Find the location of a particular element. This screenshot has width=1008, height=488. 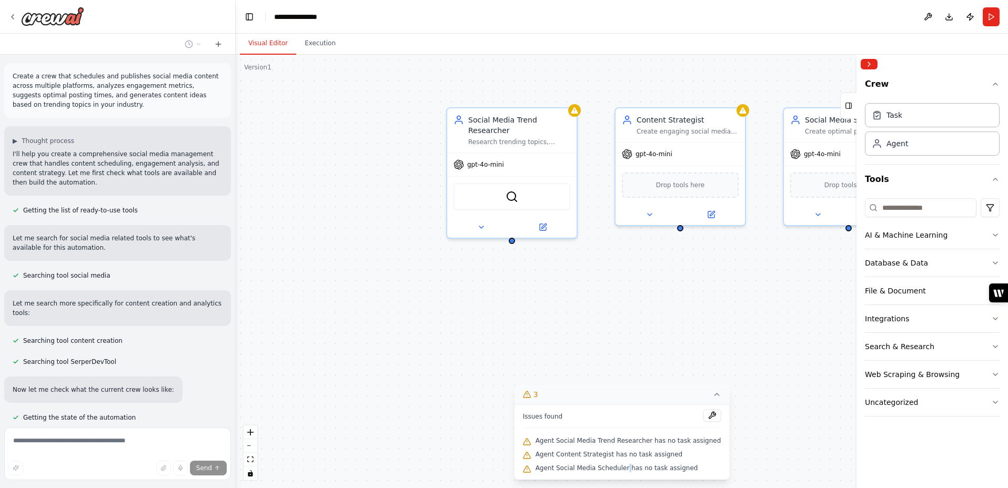

div: Task is located at coordinates (894, 115).